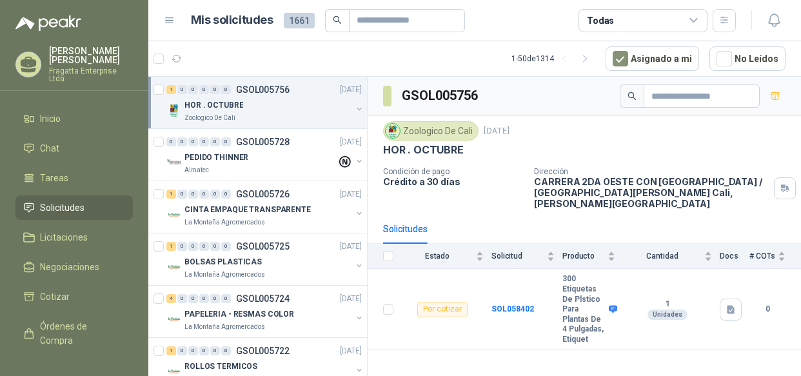 The height and width of the screenshot is (376, 801). I want to click on a: Inicio, so click(74, 119).